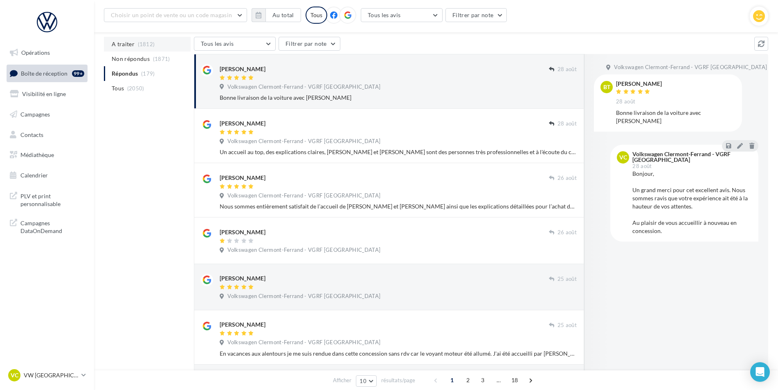 Image resolution: width=778 pixels, height=390 pixels. What do you see at coordinates (47, 155) in the screenshot?
I see `a: Médiathèque` at bounding box center [47, 155].